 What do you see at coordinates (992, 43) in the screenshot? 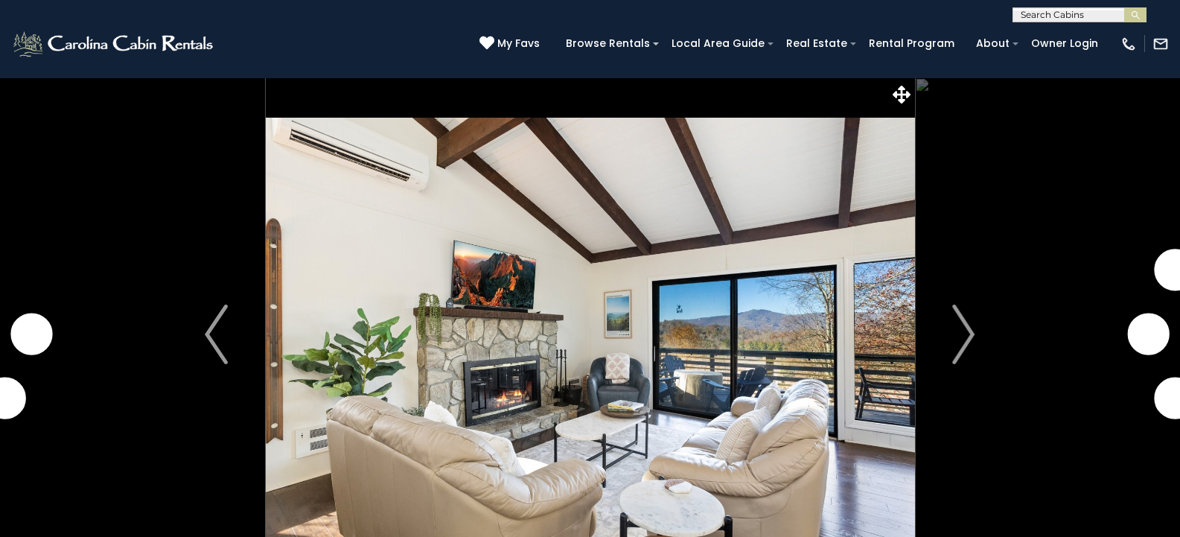
I see `a: About` at bounding box center [992, 43].